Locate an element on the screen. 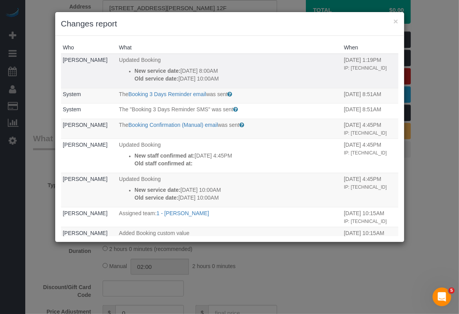  th: When is located at coordinates (370, 47).